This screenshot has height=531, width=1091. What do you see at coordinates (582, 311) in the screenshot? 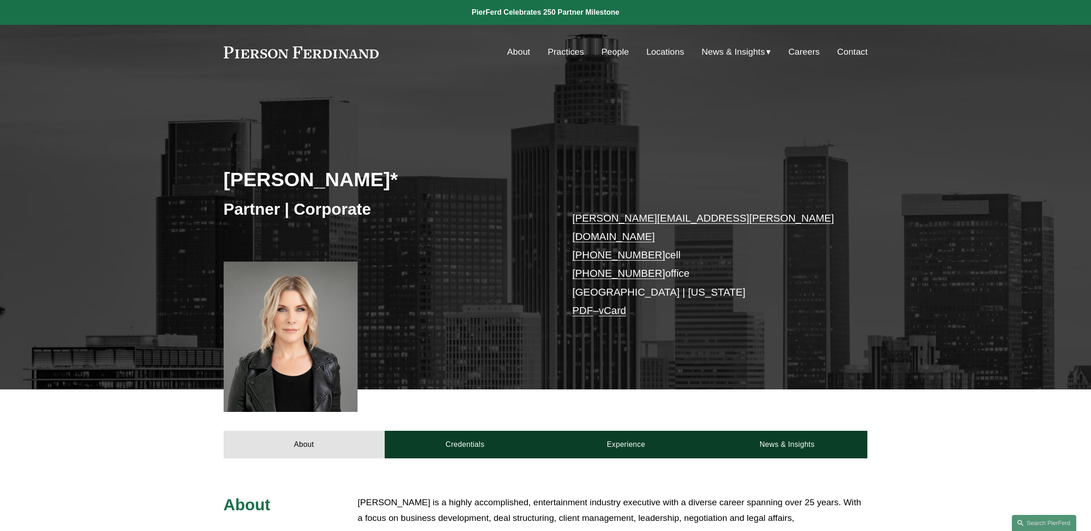
I see `a: PDF` at bounding box center [582, 311].